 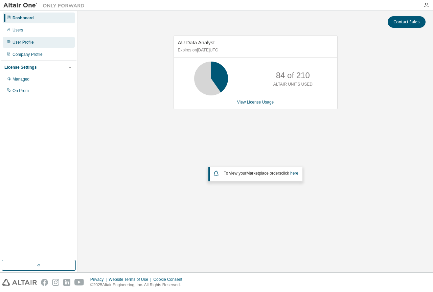 What do you see at coordinates (264, 173) in the screenshot?
I see `em: Marketplace orders` at bounding box center [264, 173].